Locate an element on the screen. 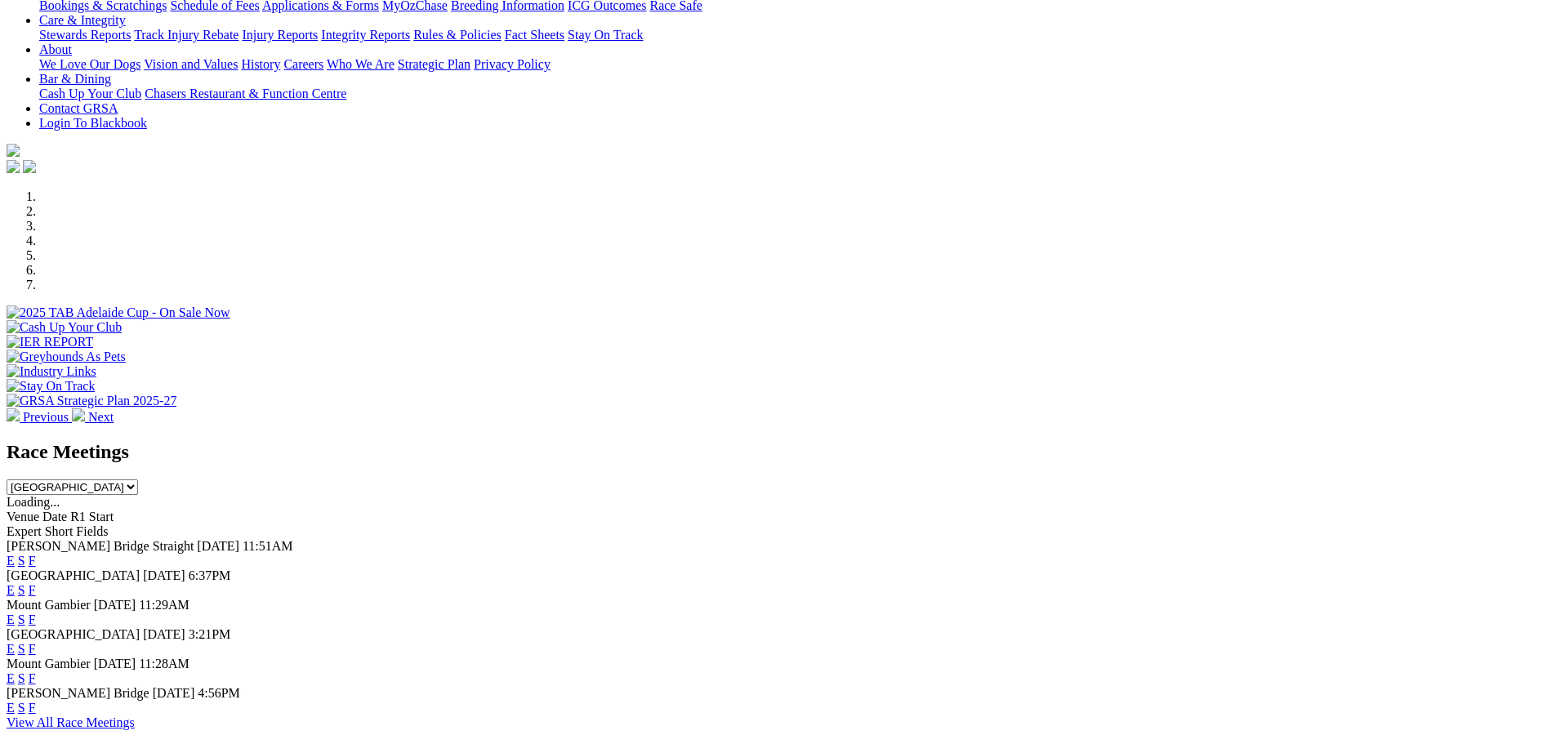  div: Bar & Dining is located at coordinates (794, 94).